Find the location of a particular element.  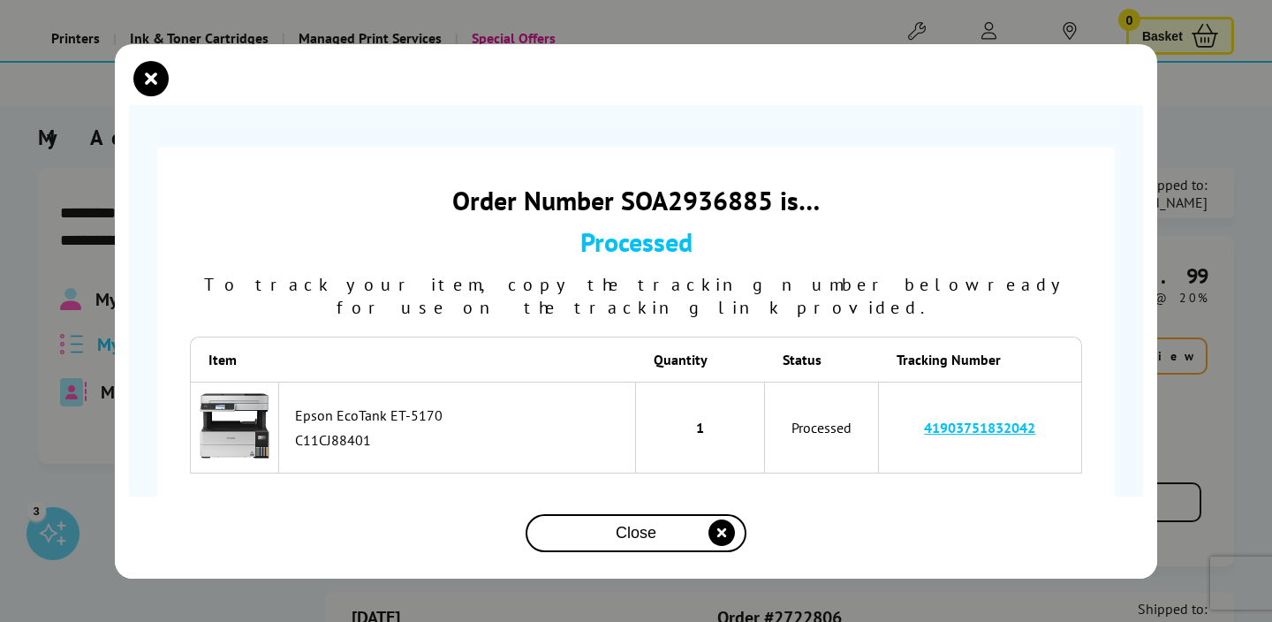

div: Epson EcoTank ET-5170 is located at coordinates (460, 415).